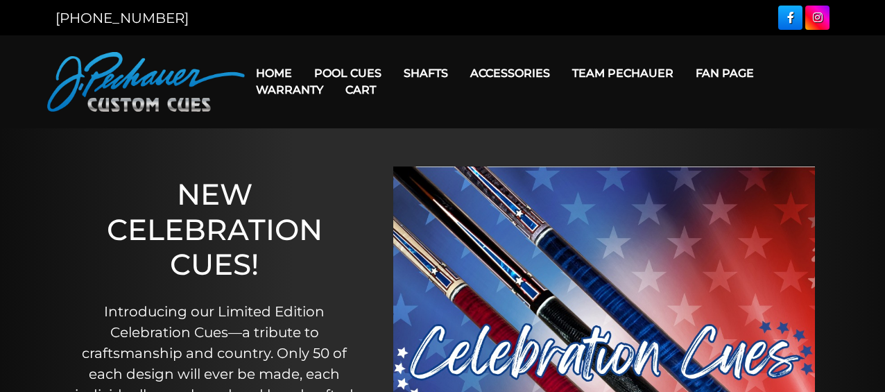 The width and height of the screenshot is (885, 392). What do you see at coordinates (348, 73) in the screenshot?
I see `a: Pool Cues` at bounding box center [348, 73].